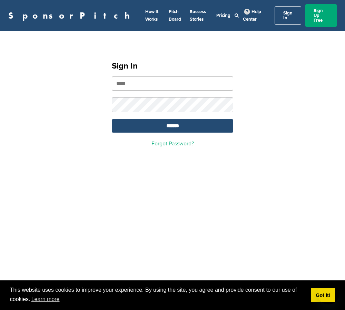 The image size is (345, 310). I want to click on a: Success Stories, so click(198, 16).